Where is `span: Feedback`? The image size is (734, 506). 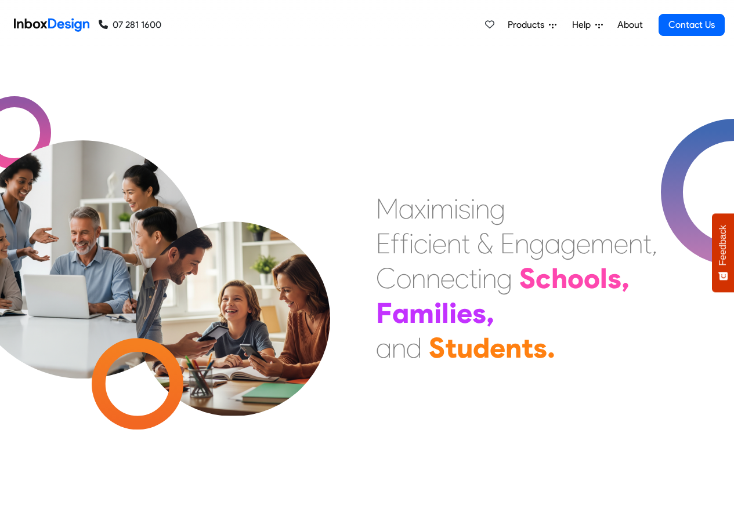 span: Feedback is located at coordinates (723, 245).